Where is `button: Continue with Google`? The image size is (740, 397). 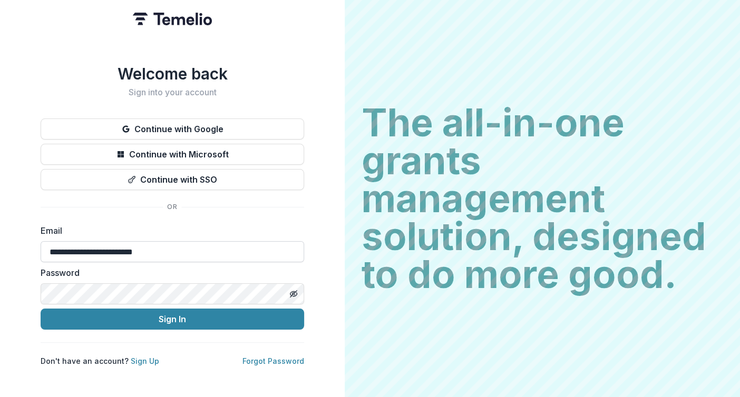 button: Continue with Google is located at coordinates (172, 129).